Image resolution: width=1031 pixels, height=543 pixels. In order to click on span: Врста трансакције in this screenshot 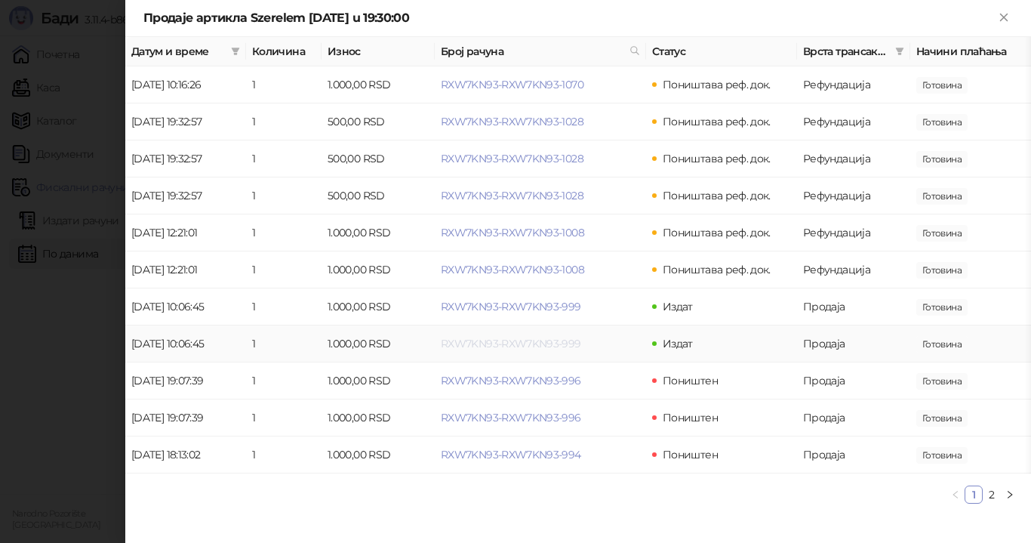, I will do `click(846, 51)`.